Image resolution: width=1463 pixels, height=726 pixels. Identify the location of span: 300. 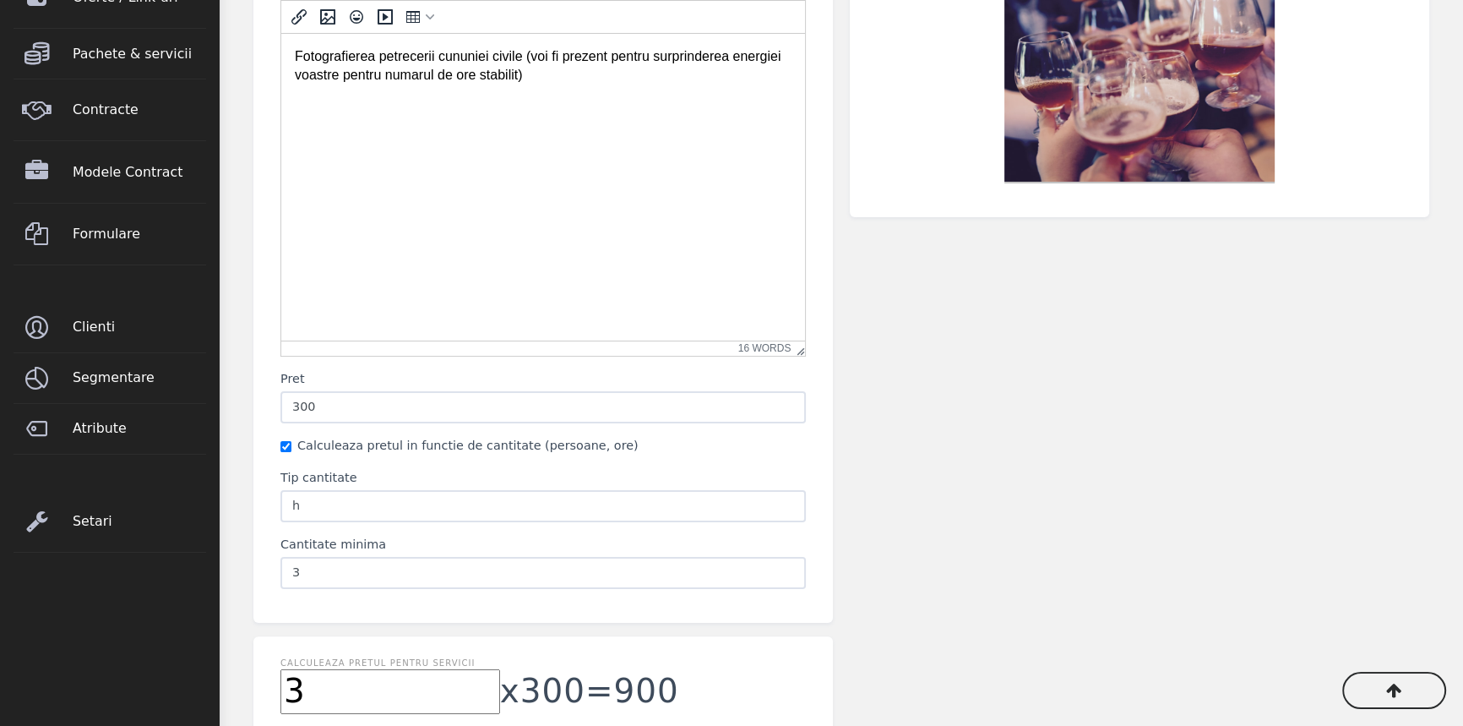
(552, 690).